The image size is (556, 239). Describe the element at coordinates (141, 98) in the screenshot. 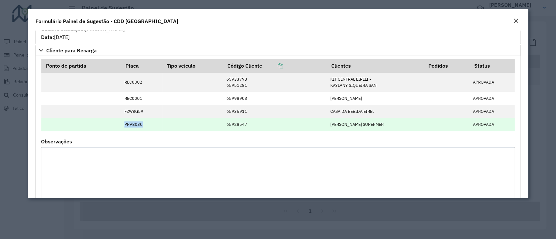

I see `td: REC0001` at that location.